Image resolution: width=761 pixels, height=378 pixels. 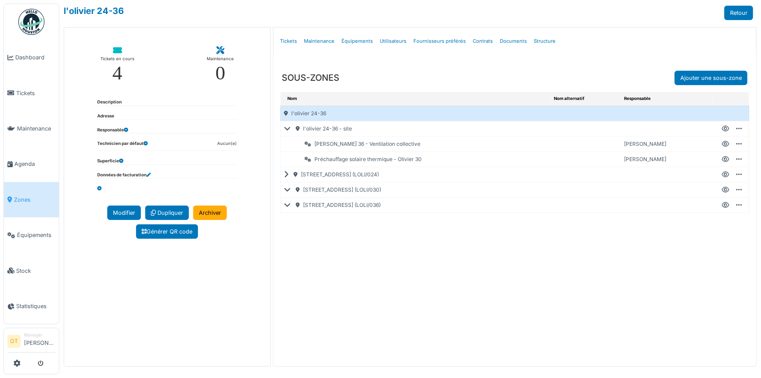 What do you see at coordinates (36, 306) in the screenshot?
I see `span: Statistiques` at bounding box center [36, 306].